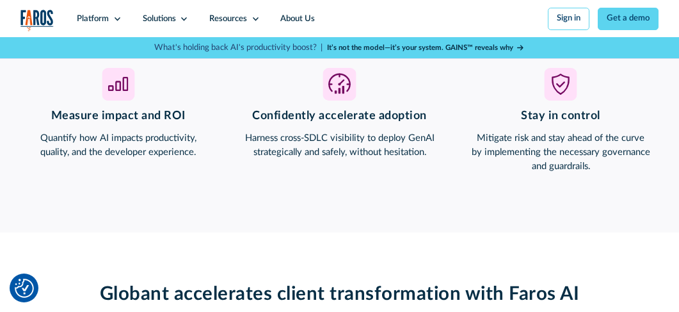 The height and width of the screenshot is (312, 679). Describe the element at coordinates (118, 145) in the screenshot. I see `p: Quantify how AI impacts productivity, quality, and the developer experience.` at that location.